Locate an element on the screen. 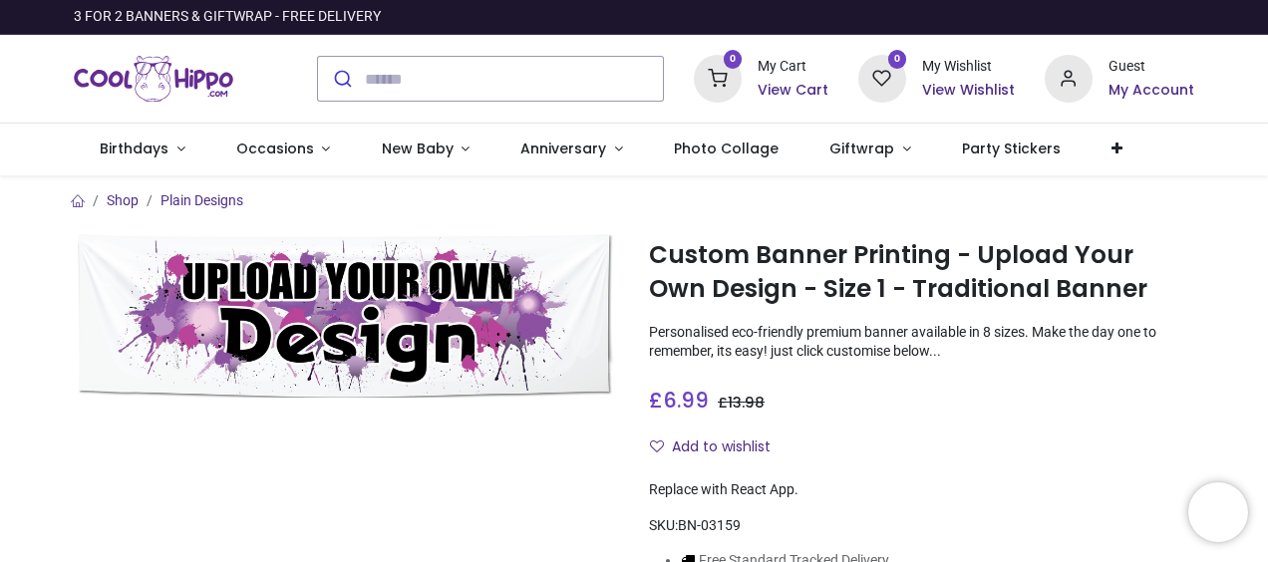  button: Add to wishlistAdd to wishlist is located at coordinates (718, 448).